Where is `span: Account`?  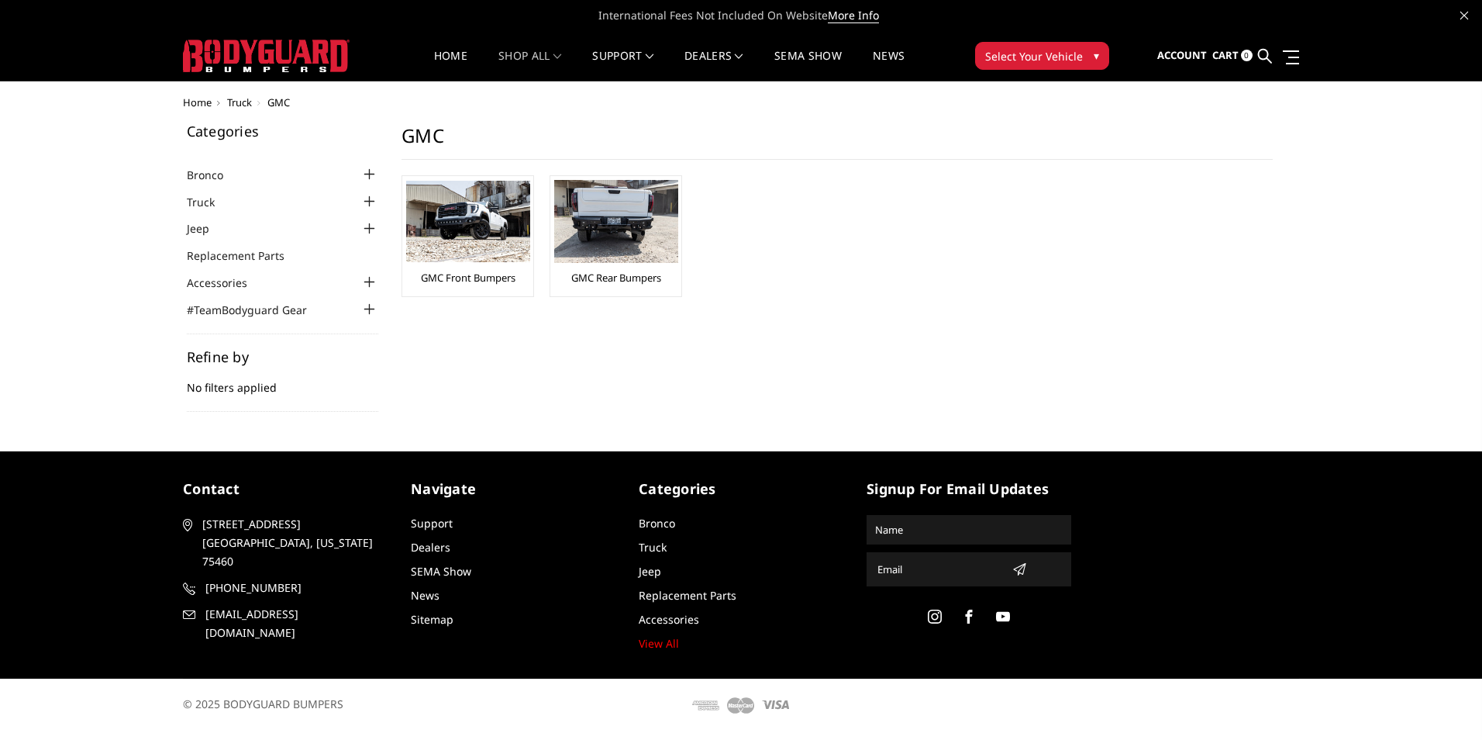 span: Account is located at coordinates (1182, 55).